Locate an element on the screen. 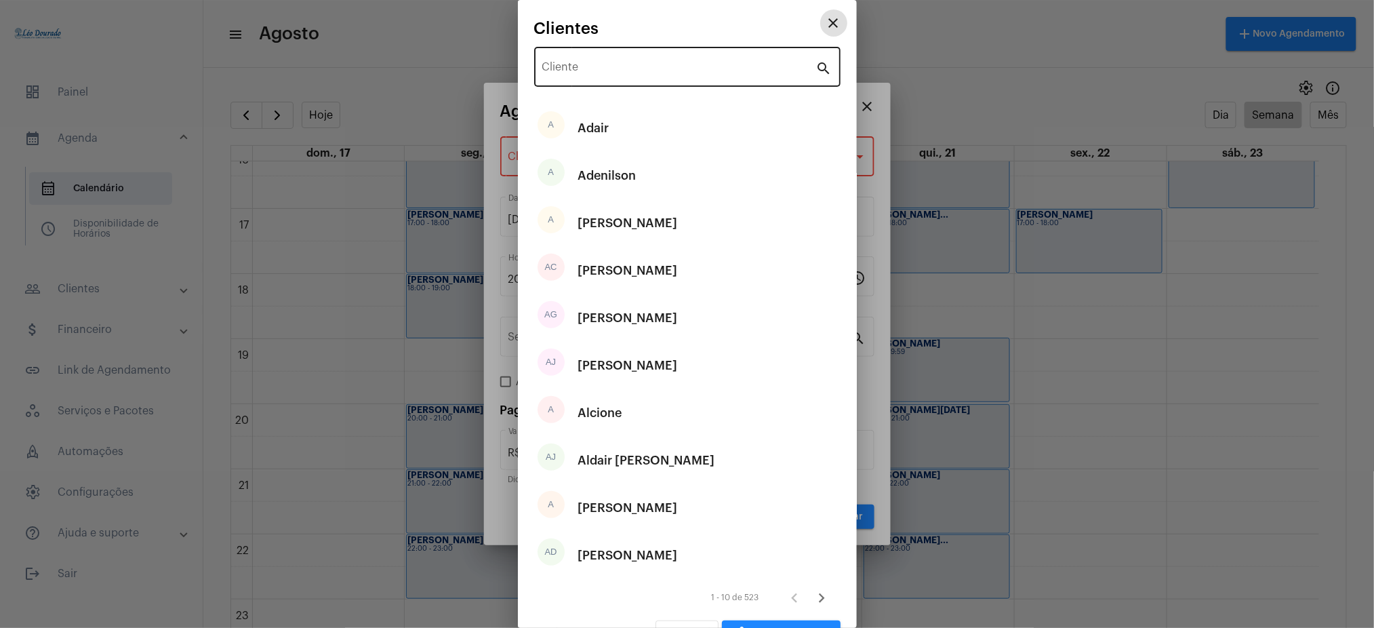  mat-icon: close is located at coordinates (834, 23).